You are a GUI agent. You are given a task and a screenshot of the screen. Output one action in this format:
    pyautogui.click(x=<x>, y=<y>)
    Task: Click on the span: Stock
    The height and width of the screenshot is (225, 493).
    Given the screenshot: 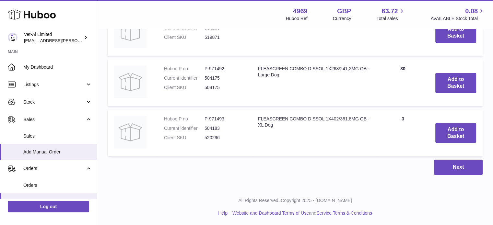 What is the action you would take?
    pyautogui.click(x=54, y=102)
    